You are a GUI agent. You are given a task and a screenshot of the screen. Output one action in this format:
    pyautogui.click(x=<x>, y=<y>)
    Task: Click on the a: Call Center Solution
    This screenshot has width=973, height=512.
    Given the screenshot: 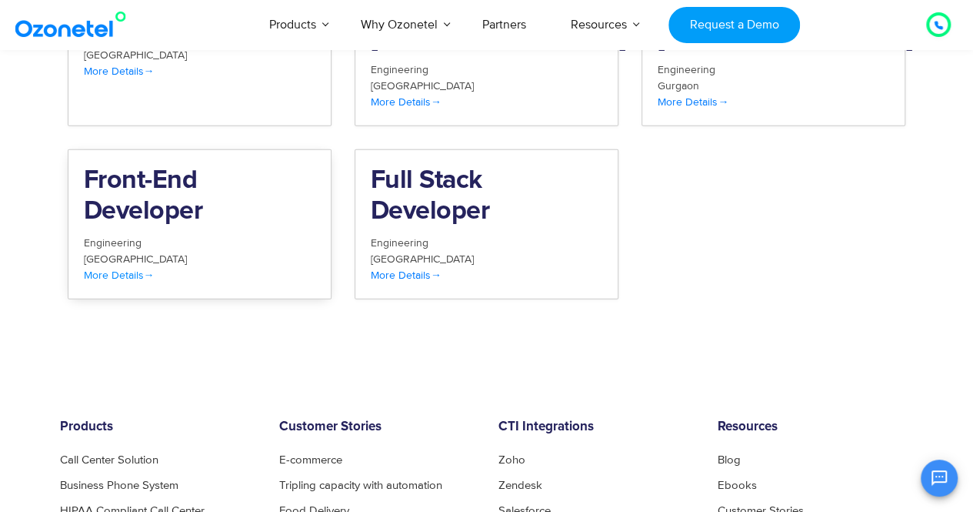 What is the action you would take?
    pyautogui.click(x=109, y=459)
    